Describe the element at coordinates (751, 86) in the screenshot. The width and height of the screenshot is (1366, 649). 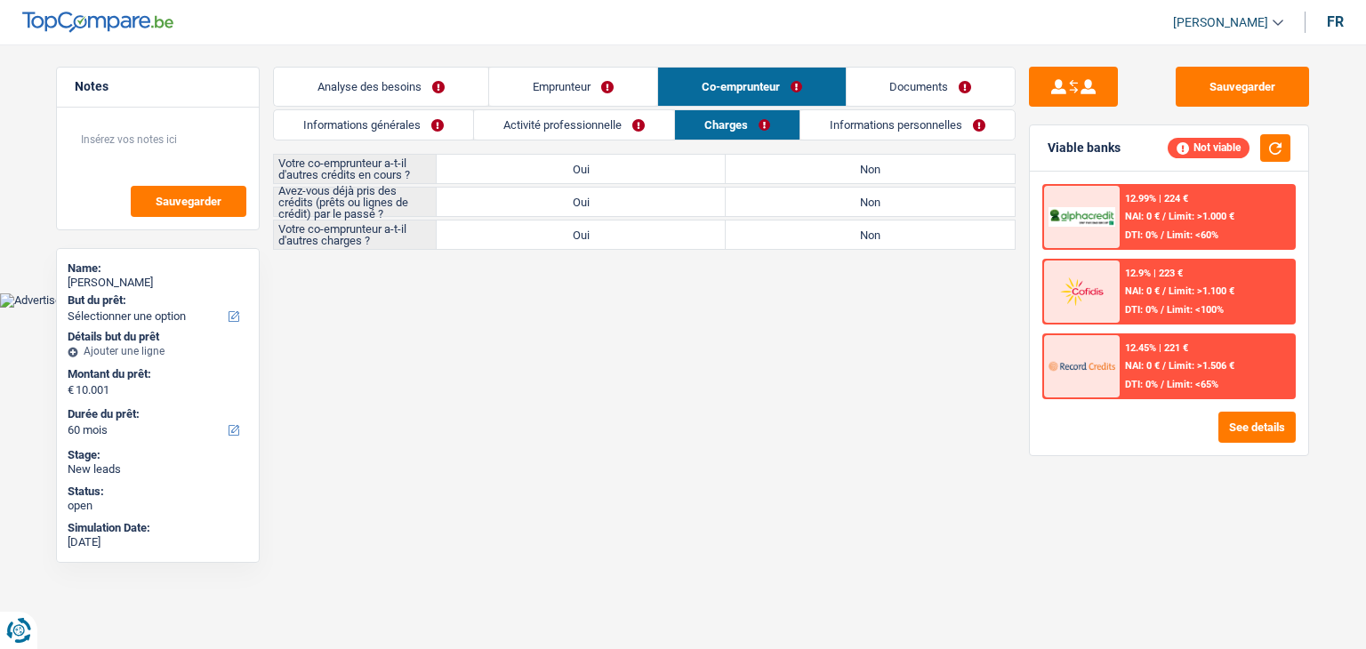
I see `a: Co-emprunteur` at that location.